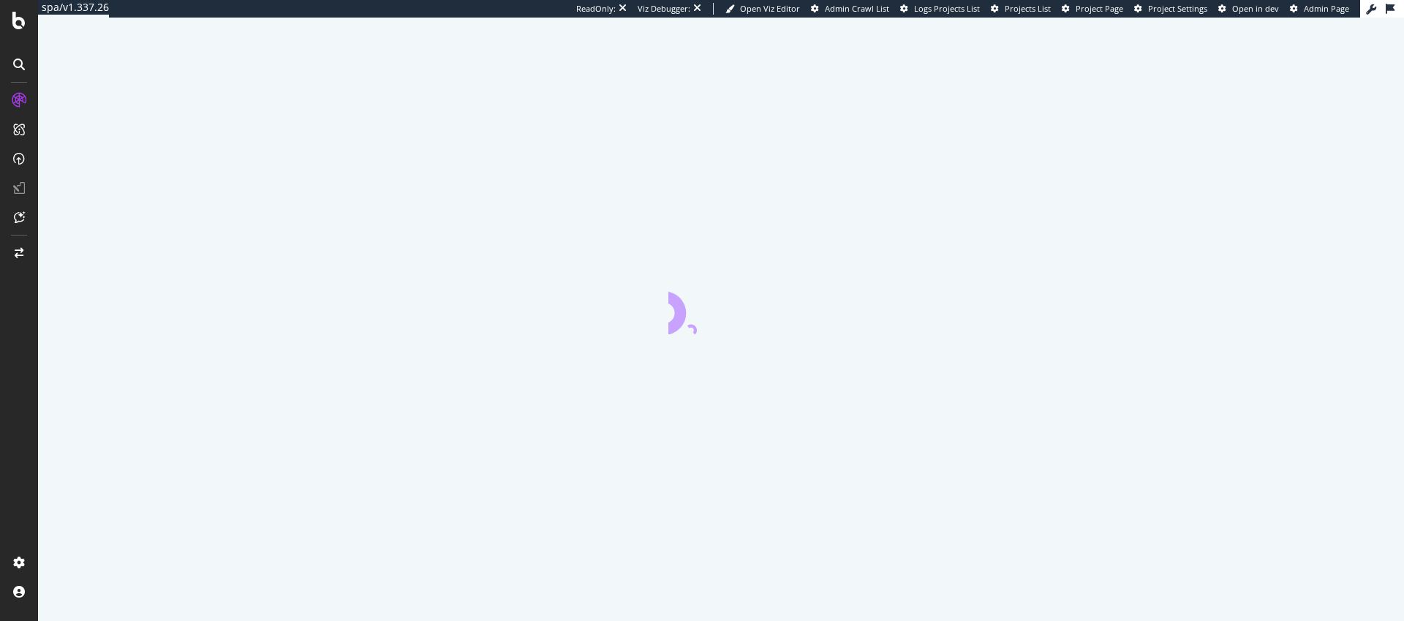 Image resolution: width=1404 pixels, height=621 pixels. Describe the element at coordinates (1021, 9) in the screenshot. I see `a: Projects List` at that location.